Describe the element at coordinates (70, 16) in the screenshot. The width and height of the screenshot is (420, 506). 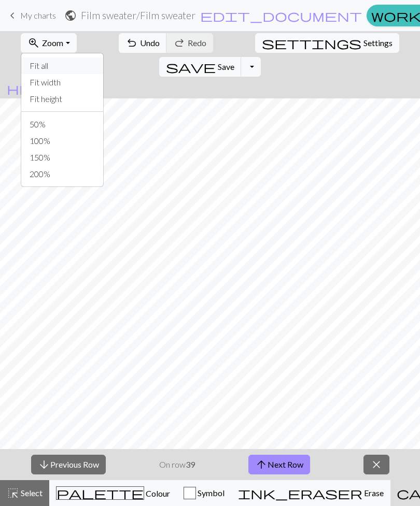
I see `span: public` at that location.